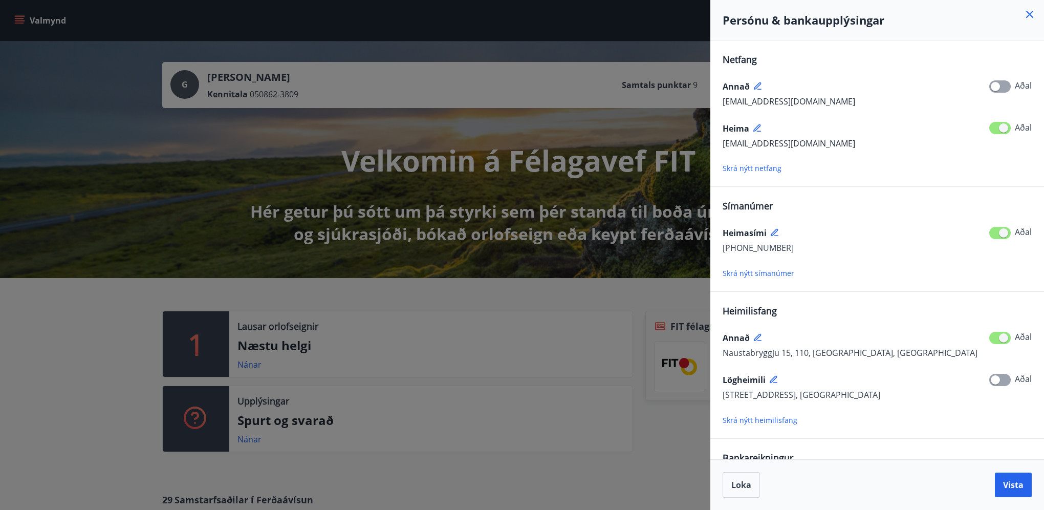  I want to click on span: Heima, so click(736, 128).